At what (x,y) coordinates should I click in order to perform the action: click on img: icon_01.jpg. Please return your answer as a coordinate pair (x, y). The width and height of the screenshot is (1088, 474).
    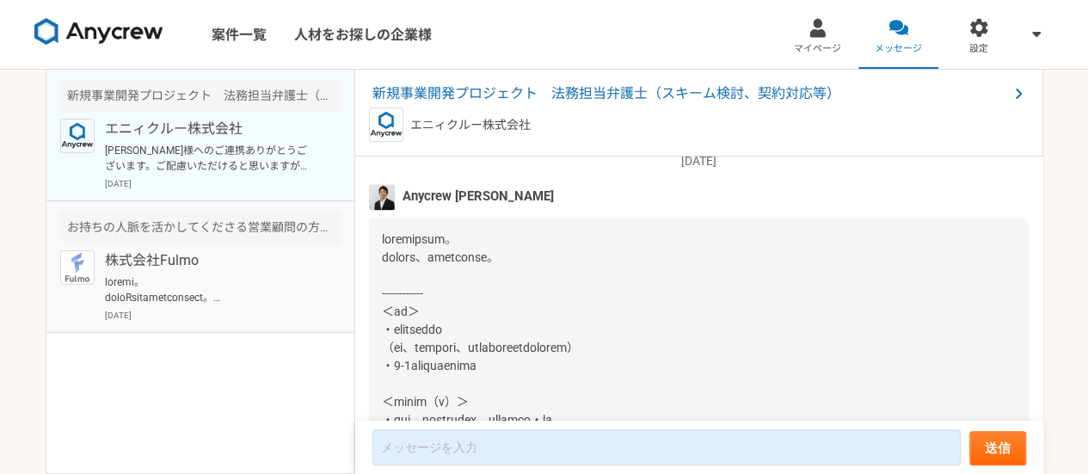
    Looking at the image, I should click on (77, 267).